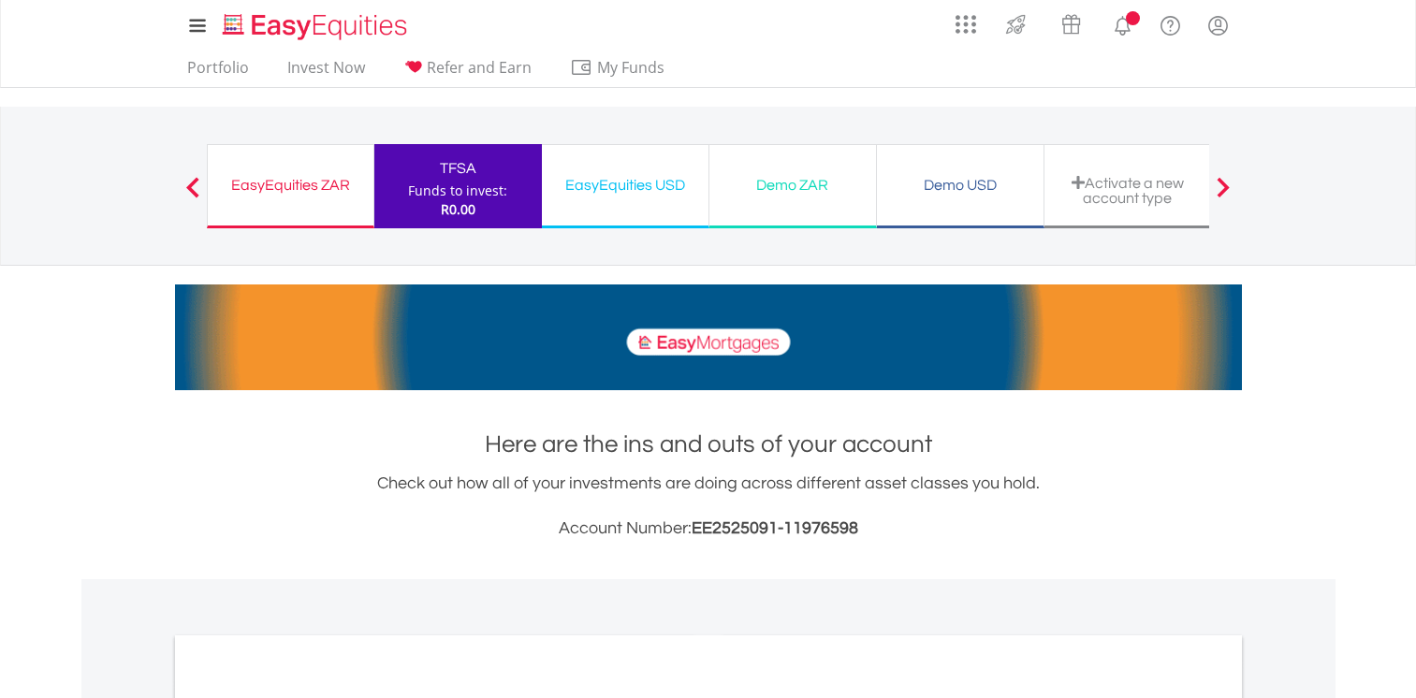 The height and width of the screenshot is (698, 1416). I want to click on a: Notifications, so click(1122, 23).